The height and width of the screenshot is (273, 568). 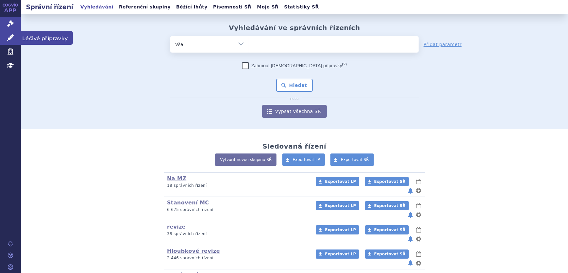 What do you see at coordinates (194, 251) in the screenshot?
I see `a: Hloubkové revize` at bounding box center [194, 251].